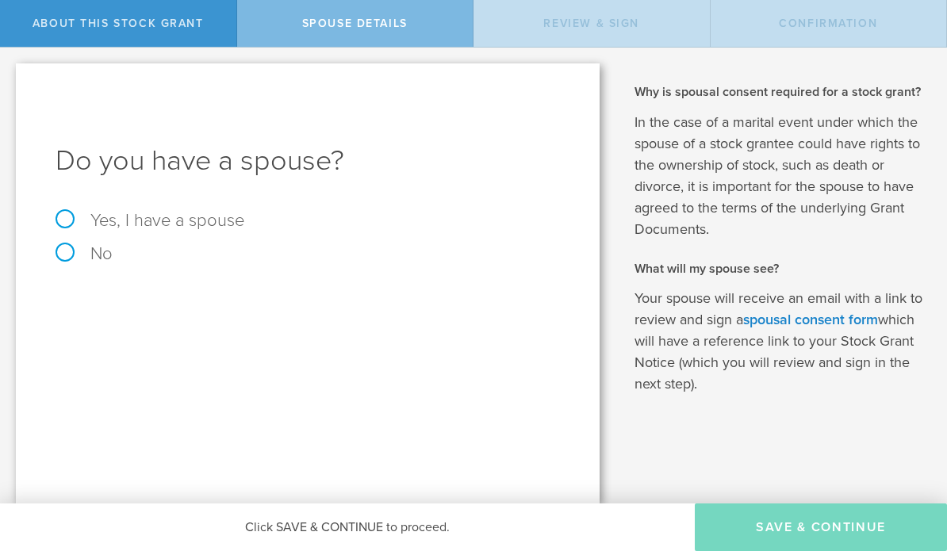 The image size is (947, 551). What do you see at coordinates (118, 23) in the screenshot?
I see `span: About this stock grant` at bounding box center [118, 23].